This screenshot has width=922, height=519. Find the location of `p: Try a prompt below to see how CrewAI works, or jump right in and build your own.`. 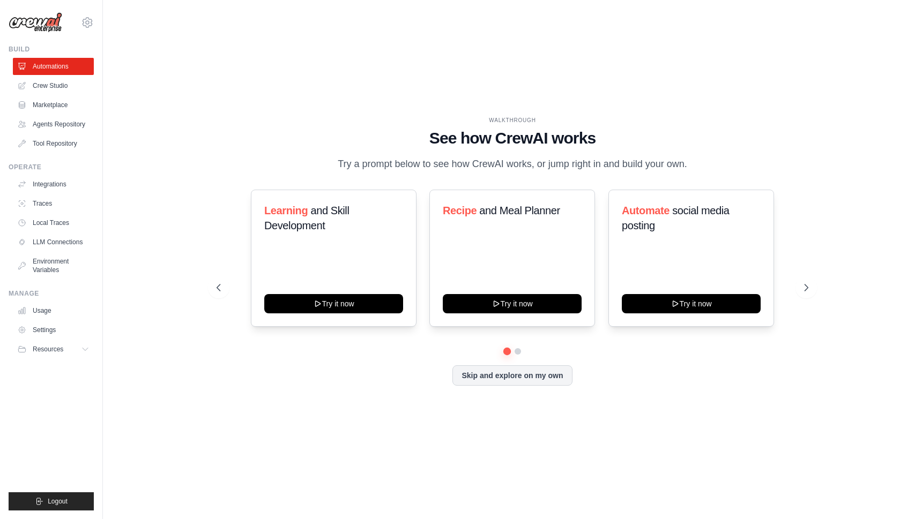

p: Try a prompt below to see how CrewAI works, or jump right in and build your own. is located at coordinates (512, 164).